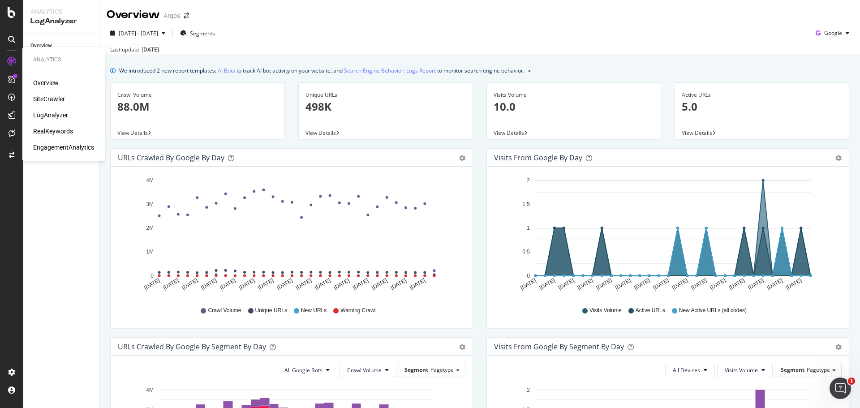  Describe the element at coordinates (690, 370) in the screenshot. I see `button: All Devices` at that location.